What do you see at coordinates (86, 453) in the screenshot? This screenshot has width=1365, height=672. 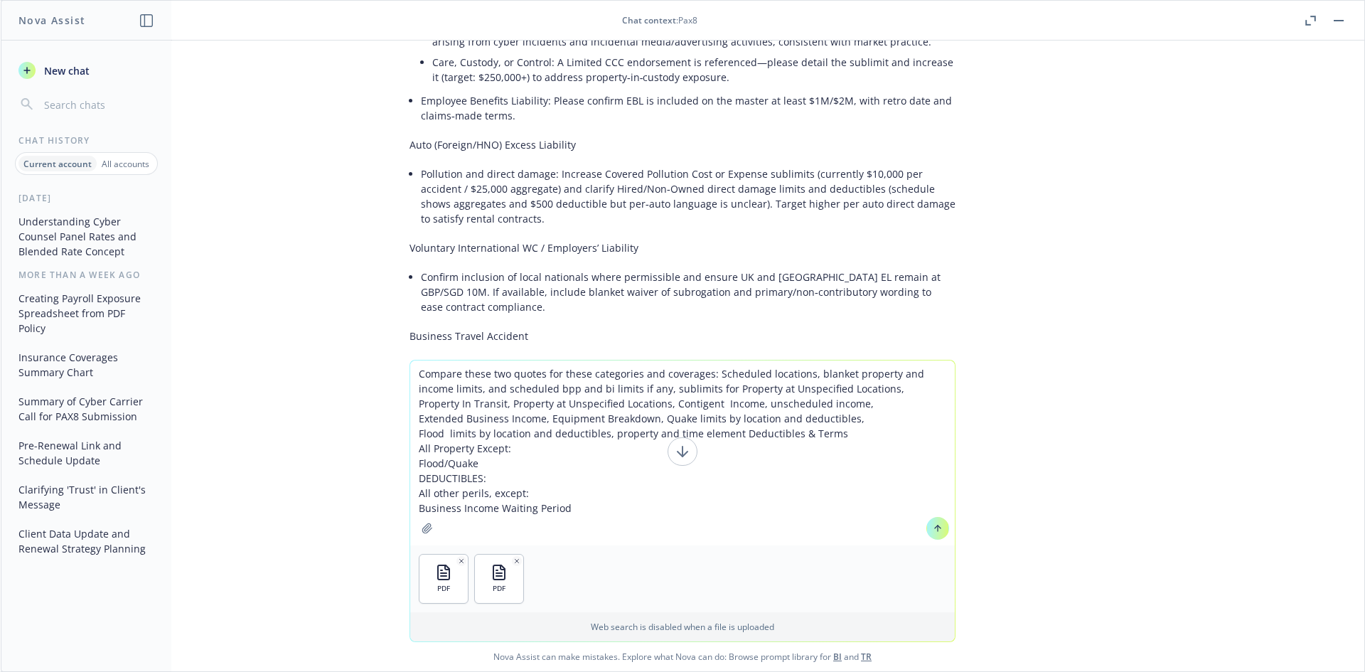 I see `button: Pre-Renewal Link and Schedule Update` at bounding box center [86, 453].